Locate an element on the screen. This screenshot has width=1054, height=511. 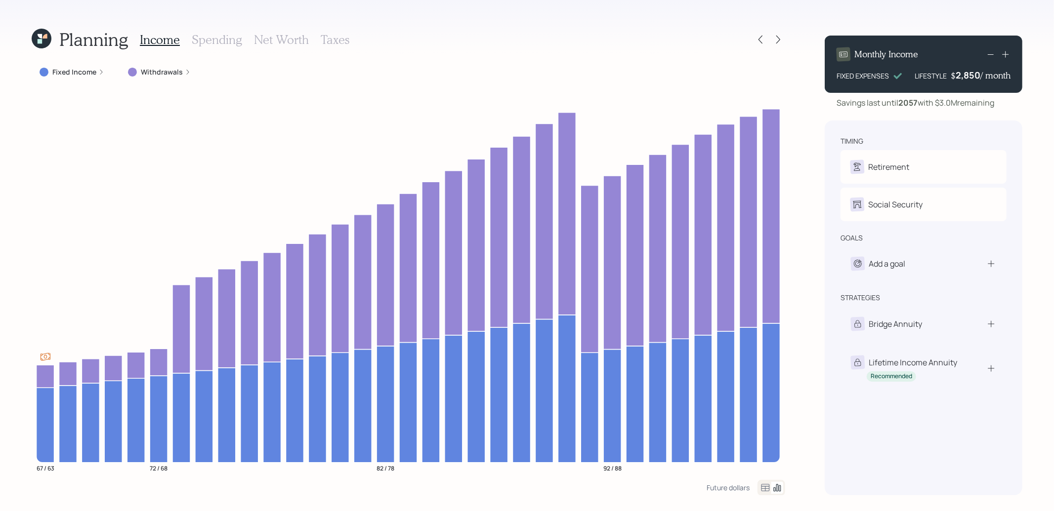
div: Bridge Annuity is located at coordinates (895, 324).